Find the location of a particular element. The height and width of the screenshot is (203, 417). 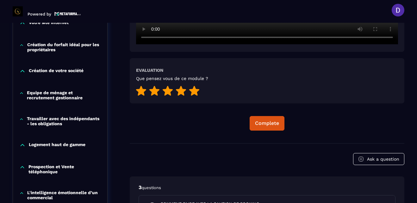

p: Powered by is located at coordinates (39, 14).